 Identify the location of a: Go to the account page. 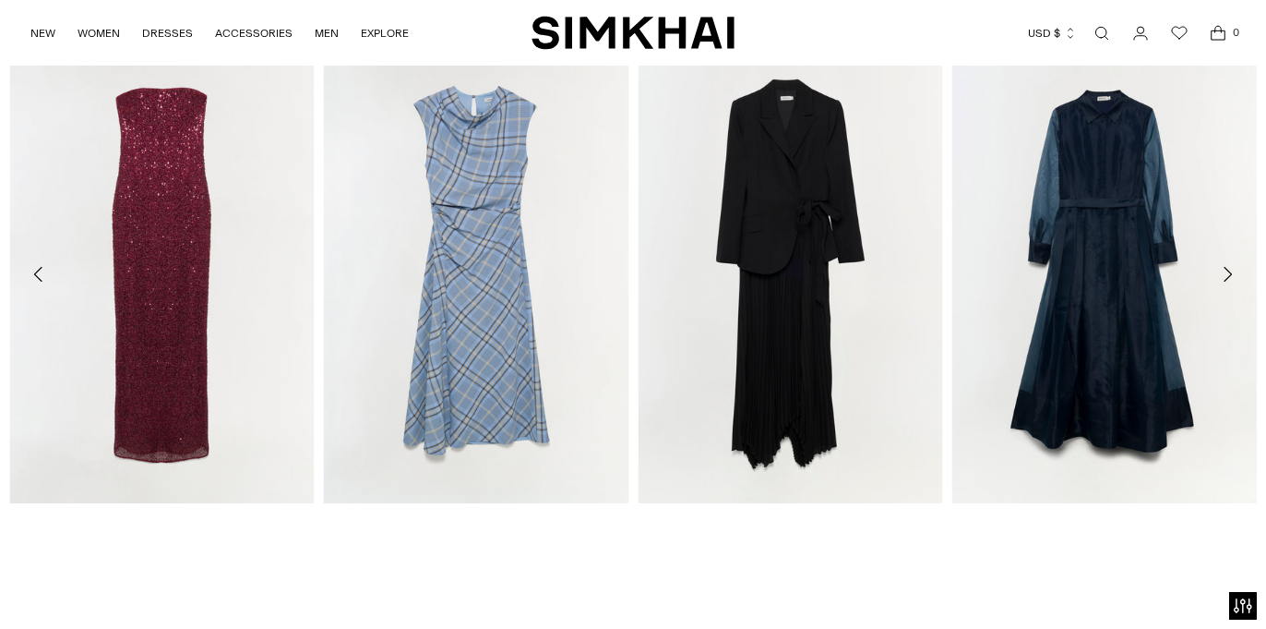
(1141, 33).